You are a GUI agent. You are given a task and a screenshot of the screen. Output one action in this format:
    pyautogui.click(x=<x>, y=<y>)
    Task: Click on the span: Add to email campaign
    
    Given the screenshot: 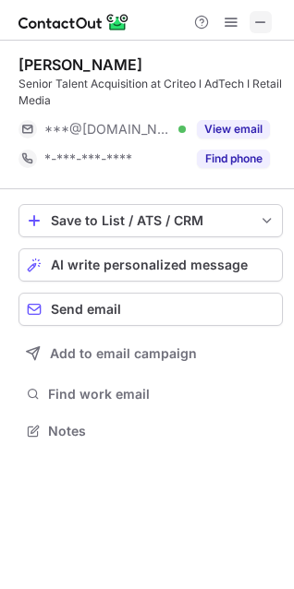 What is the action you would take?
    pyautogui.click(x=123, y=354)
    